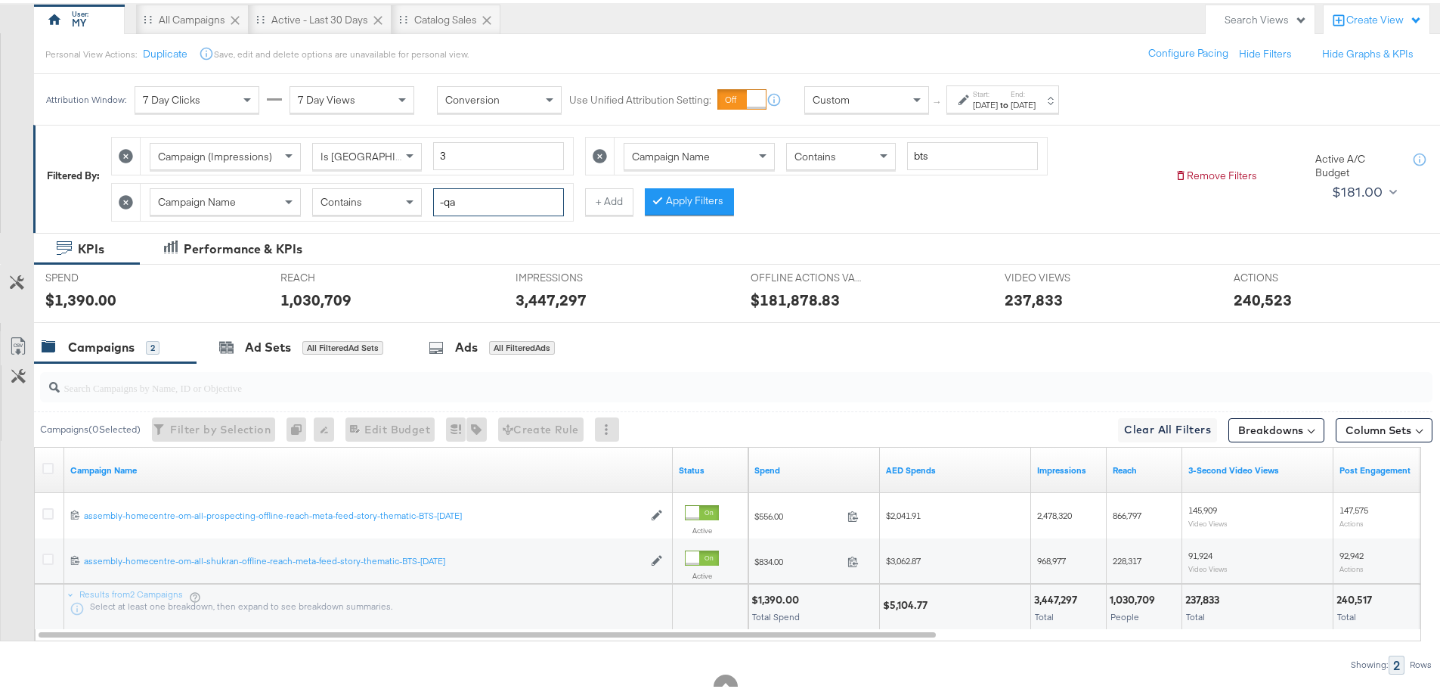  I want to click on a: The number of times your ad was served. On mobile apps an ad is counted as served the first time ..., so click(1069, 467).